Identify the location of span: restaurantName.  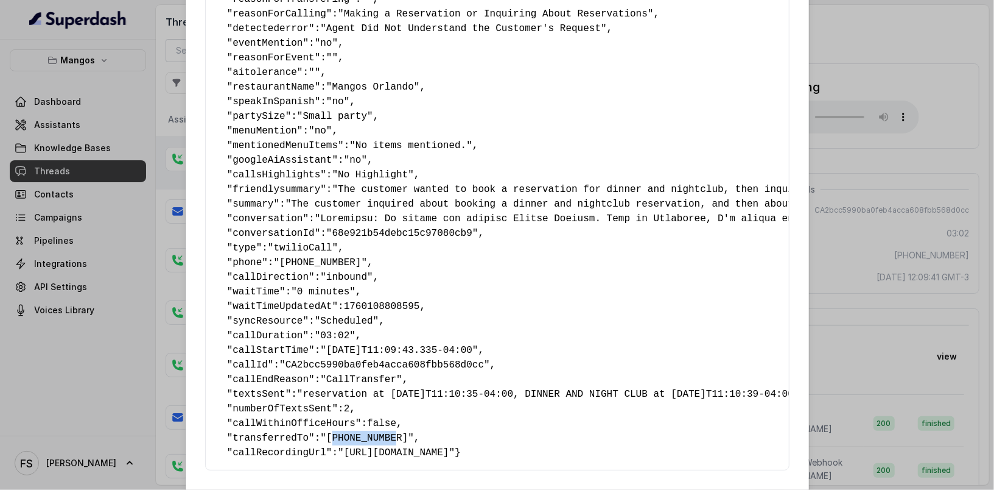
(273, 87).